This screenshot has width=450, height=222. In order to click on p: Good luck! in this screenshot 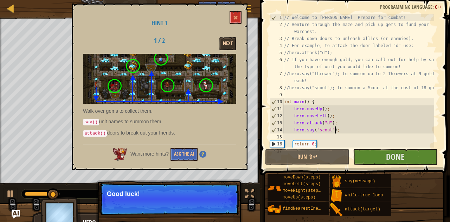, I will do `click(169, 194)`.